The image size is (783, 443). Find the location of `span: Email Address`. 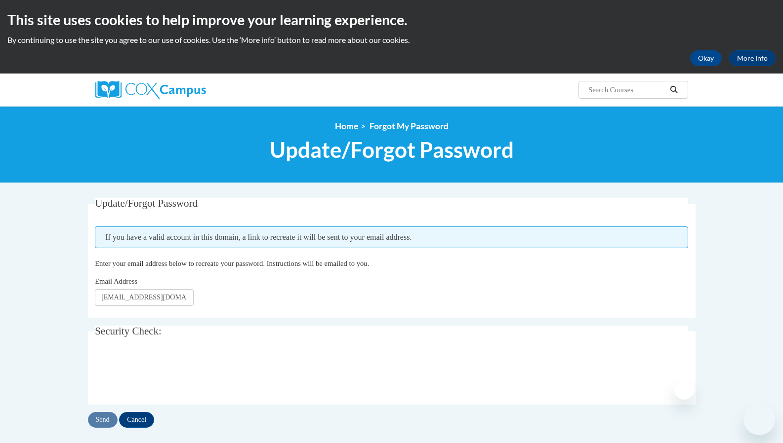

span: Email Address is located at coordinates (116, 281).